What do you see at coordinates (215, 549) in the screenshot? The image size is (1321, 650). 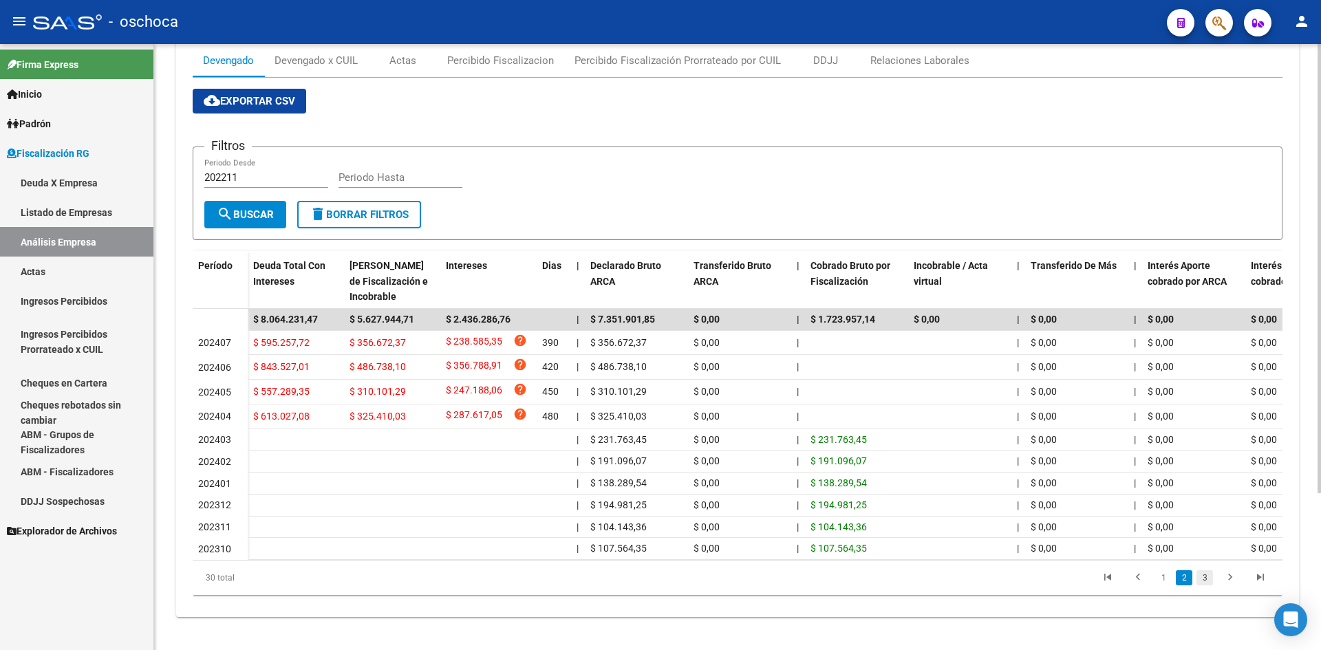 I see `span: 202310` at bounding box center [215, 549].